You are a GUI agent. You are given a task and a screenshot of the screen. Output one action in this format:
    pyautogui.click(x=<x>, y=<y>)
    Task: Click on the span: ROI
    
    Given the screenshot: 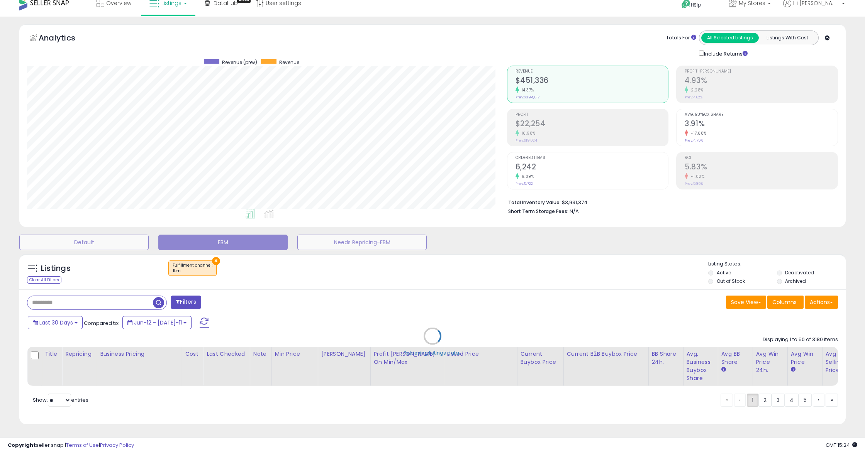 What is the action you would take?
    pyautogui.click(x=761, y=158)
    